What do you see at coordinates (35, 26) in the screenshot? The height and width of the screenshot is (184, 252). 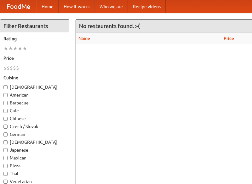 I see `h4: Filter Restaurants` at bounding box center [35, 26].